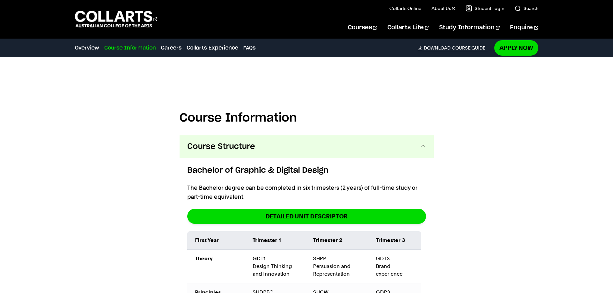 The width and height of the screenshot is (613, 293). I want to click on td: GDT1 Design Thinking and Innovation, so click(275, 266).